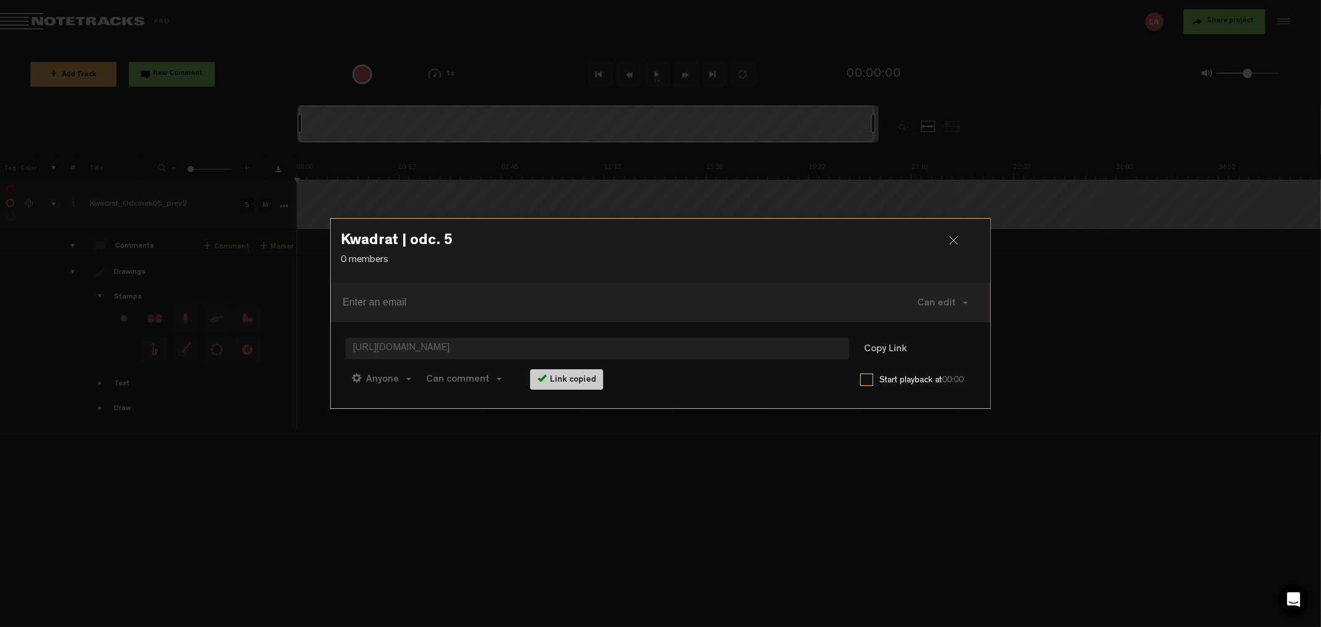  What do you see at coordinates (382, 380) in the screenshot?
I see `span: Anyone` at bounding box center [382, 380].